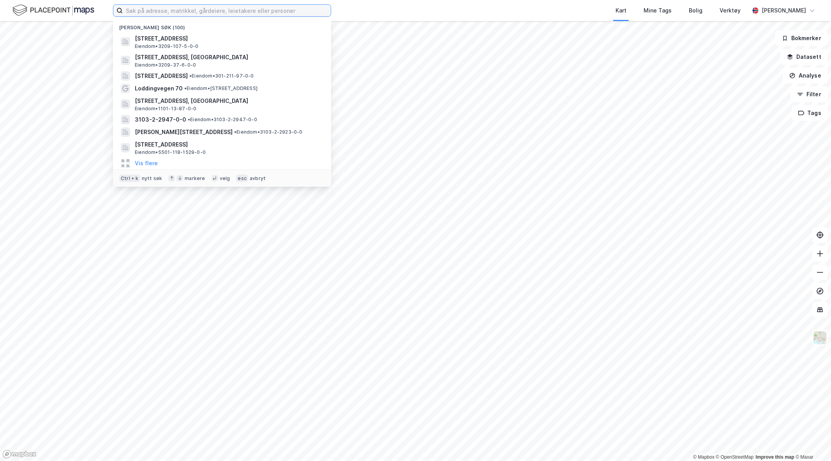 This screenshot has height=461, width=831. What do you see at coordinates (146, 163) in the screenshot?
I see `button: Vis flere` at bounding box center [146, 163].